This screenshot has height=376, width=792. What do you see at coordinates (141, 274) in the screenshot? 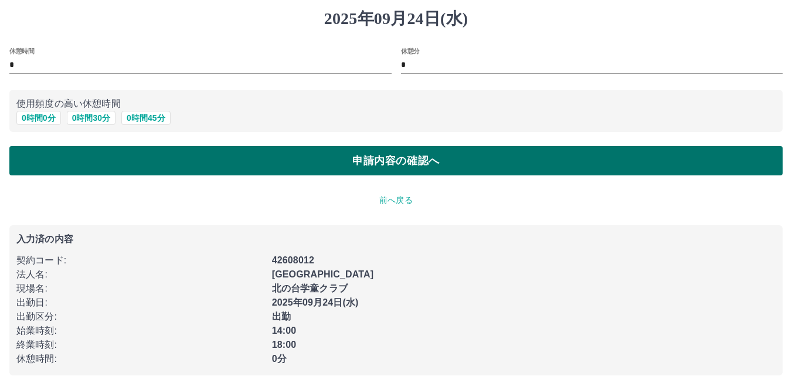
I see `p: 法人名 :` at bounding box center [141, 274].